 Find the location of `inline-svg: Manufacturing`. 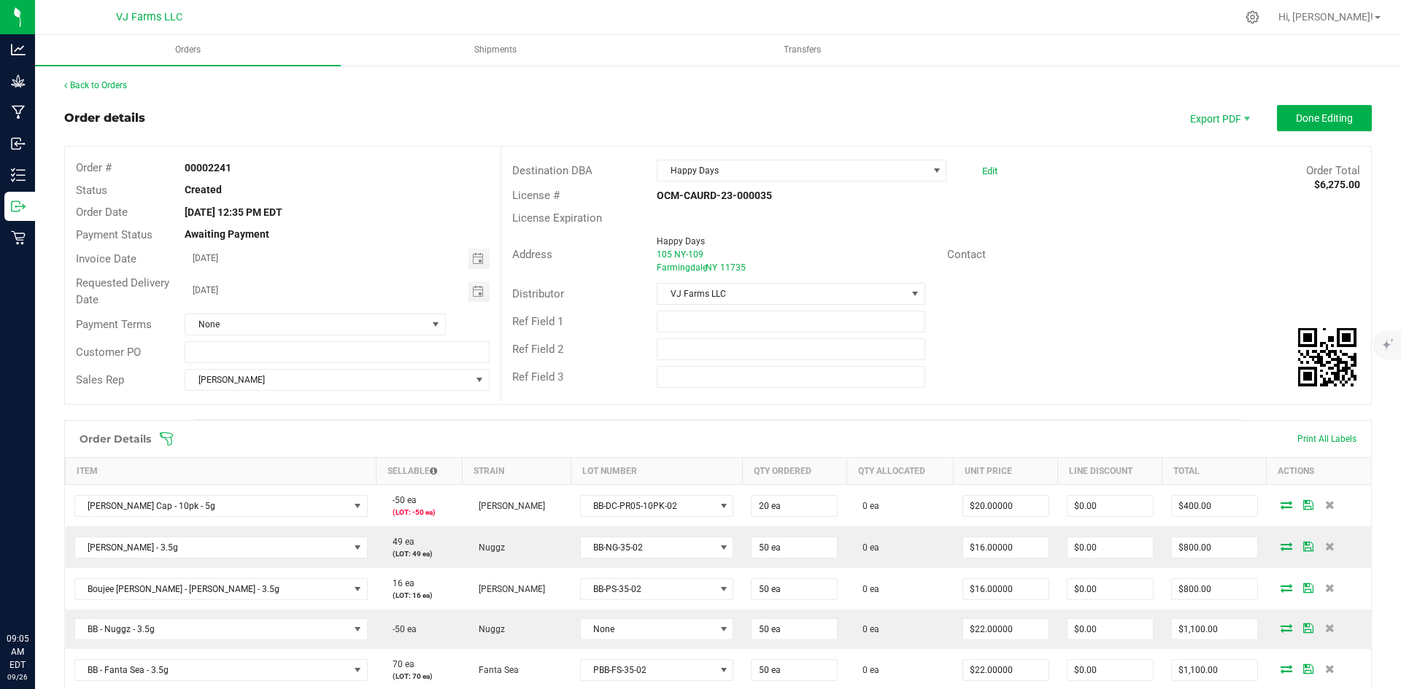

inline-svg: Manufacturing is located at coordinates (18, 112).